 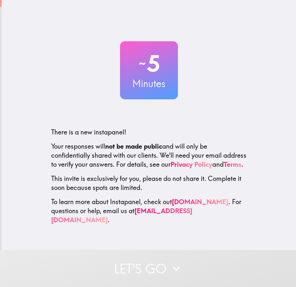 What do you see at coordinates (233, 164) in the screenshot?
I see `a: Terms` at bounding box center [233, 164].